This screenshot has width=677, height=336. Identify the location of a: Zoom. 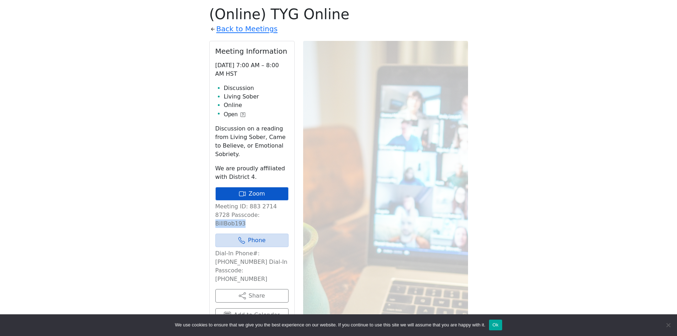
(252, 194).